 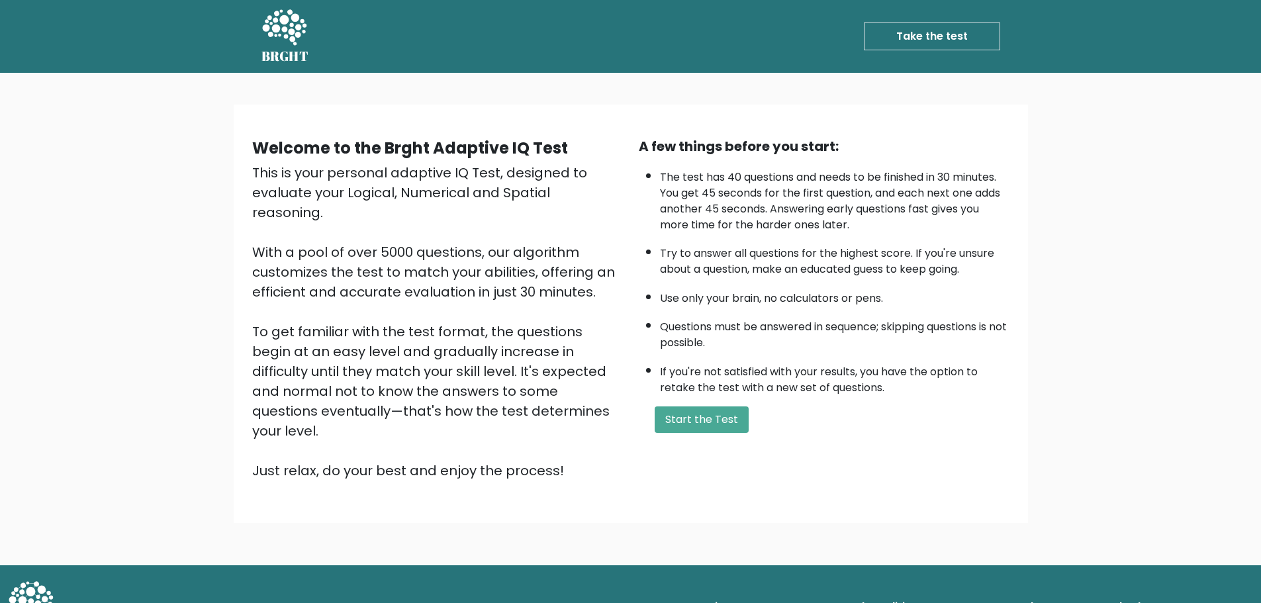 What do you see at coordinates (835, 198) in the screenshot?
I see `li: The test has 40 questions and needs to be finished in 30 minutes. You get 45 seconds for the firs...` at bounding box center [835, 198].